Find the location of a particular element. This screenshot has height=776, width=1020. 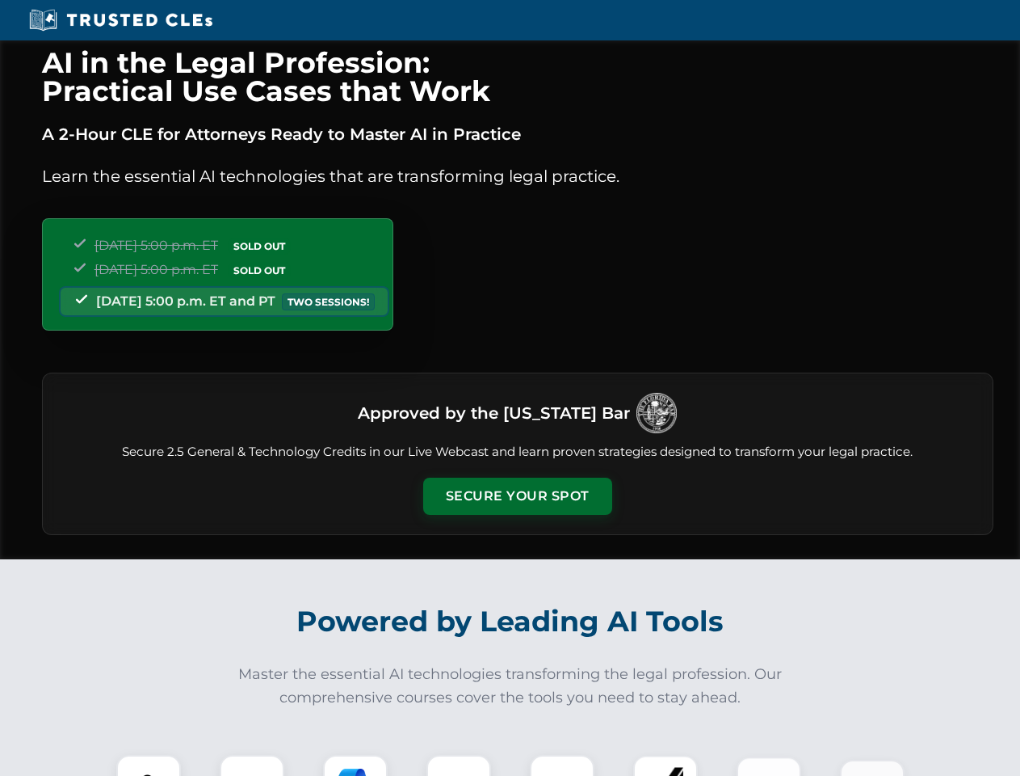

img: Logo is located at coordinates (657, 413).